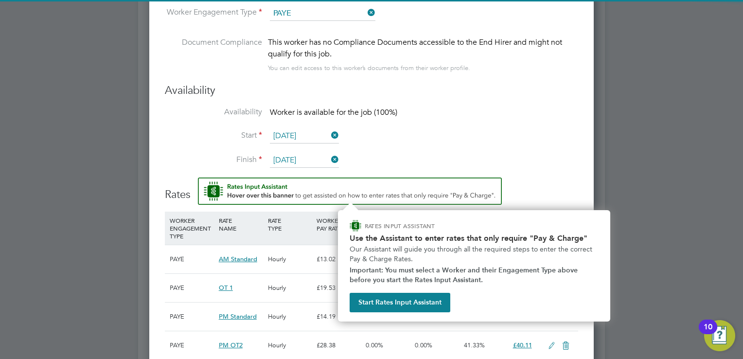 This screenshot has height=359, width=743. I want to click on div: £13.02, so click(339, 259).